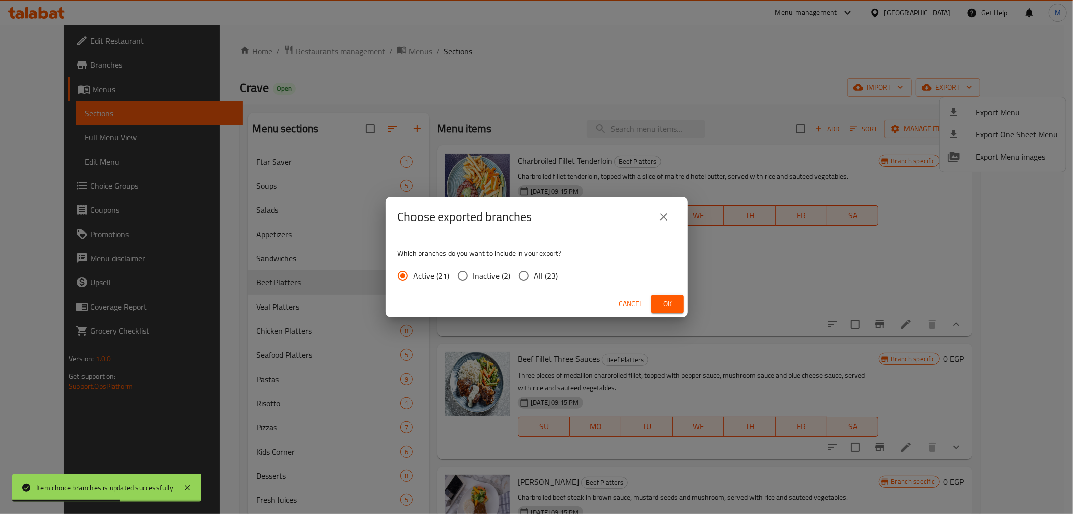  Describe the element at coordinates (631, 303) in the screenshot. I see `button: Cancel` at that location.